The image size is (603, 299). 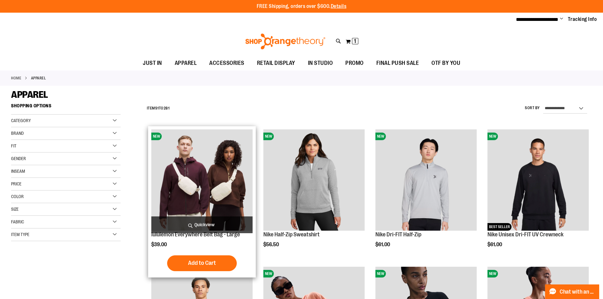 What do you see at coordinates (398, 235) in the screenshot?
I see `a: Nike Dri-FIT Half-Zip` at bounding box center [398, 235].